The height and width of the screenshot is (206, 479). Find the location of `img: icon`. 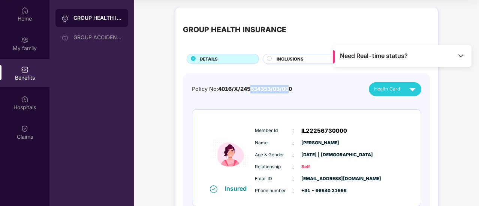

img: icon is located at coordinates (230, 154).